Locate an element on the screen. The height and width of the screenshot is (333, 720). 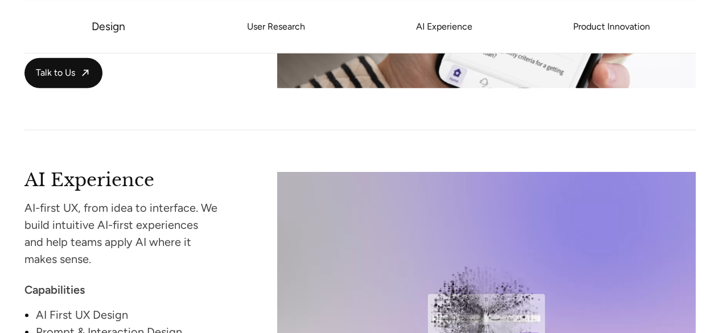
a: Design is located at coordinates (108, 26).